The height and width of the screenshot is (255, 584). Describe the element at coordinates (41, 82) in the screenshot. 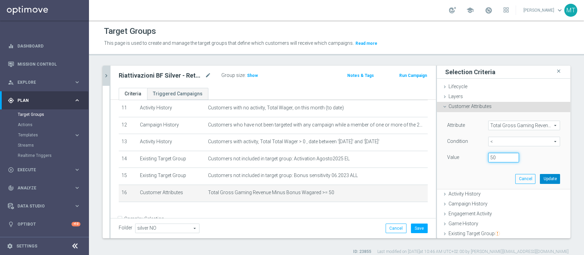

I see `div: Explore` at that location.